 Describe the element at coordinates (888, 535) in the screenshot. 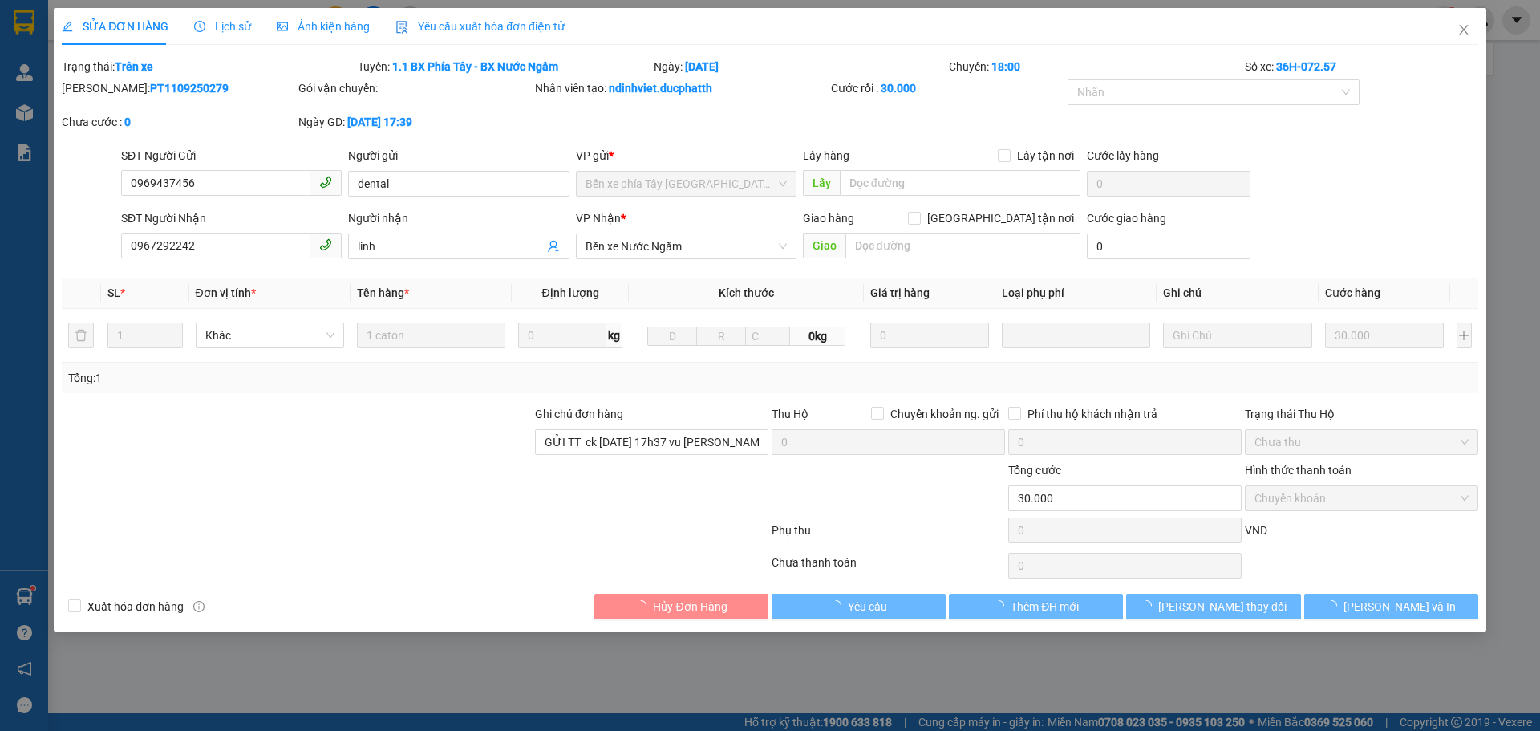

I see `div: Phụ thu` at that location.